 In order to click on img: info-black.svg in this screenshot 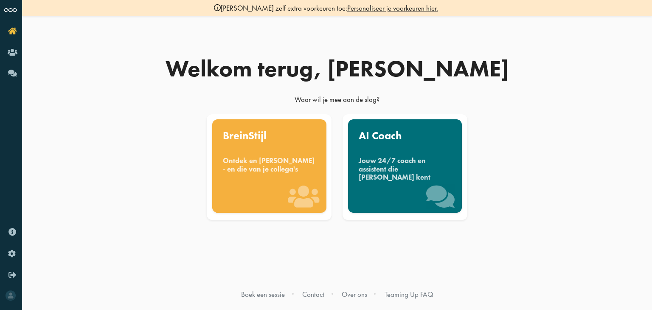, I will do `click(217, 8)`.